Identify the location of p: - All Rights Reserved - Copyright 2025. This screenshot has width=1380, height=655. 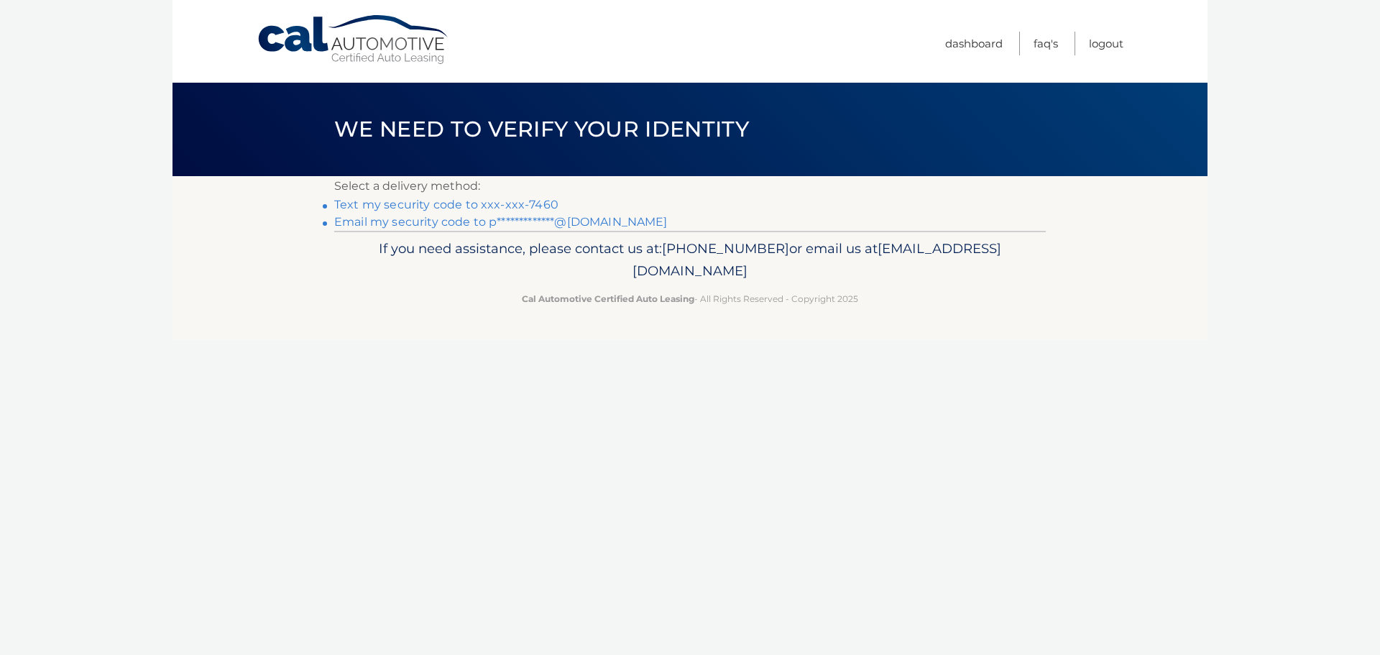
(690, 298).